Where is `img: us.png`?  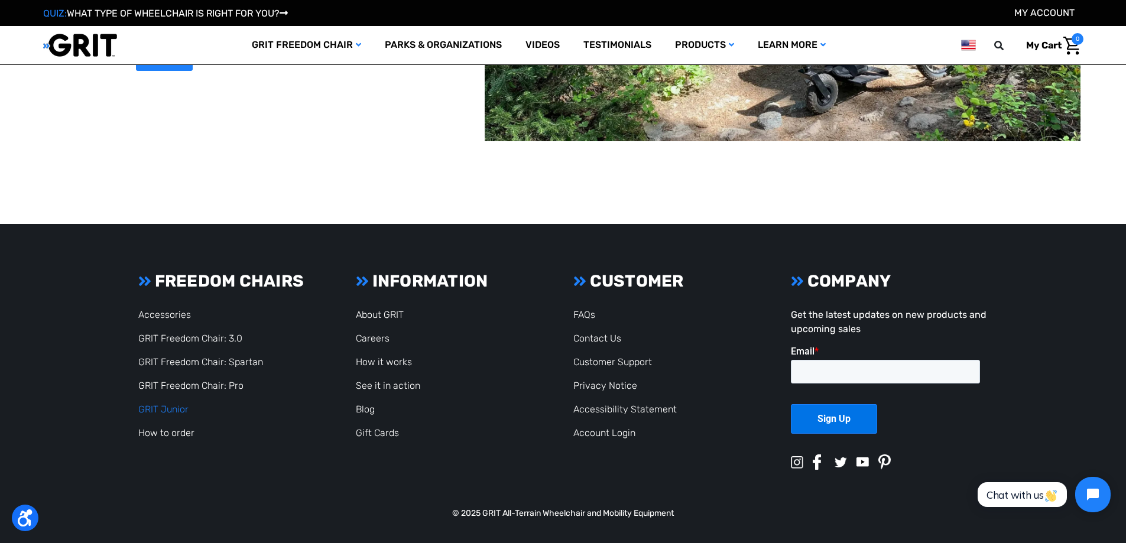
img: us.png is located at coordinates (968, 45).